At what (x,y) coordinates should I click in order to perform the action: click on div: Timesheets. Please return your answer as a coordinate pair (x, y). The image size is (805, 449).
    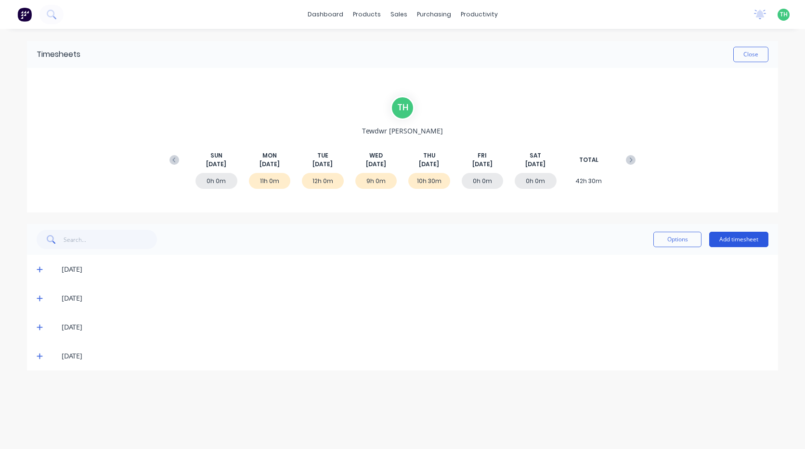
    Looking at the image, I should click on (58, 54).